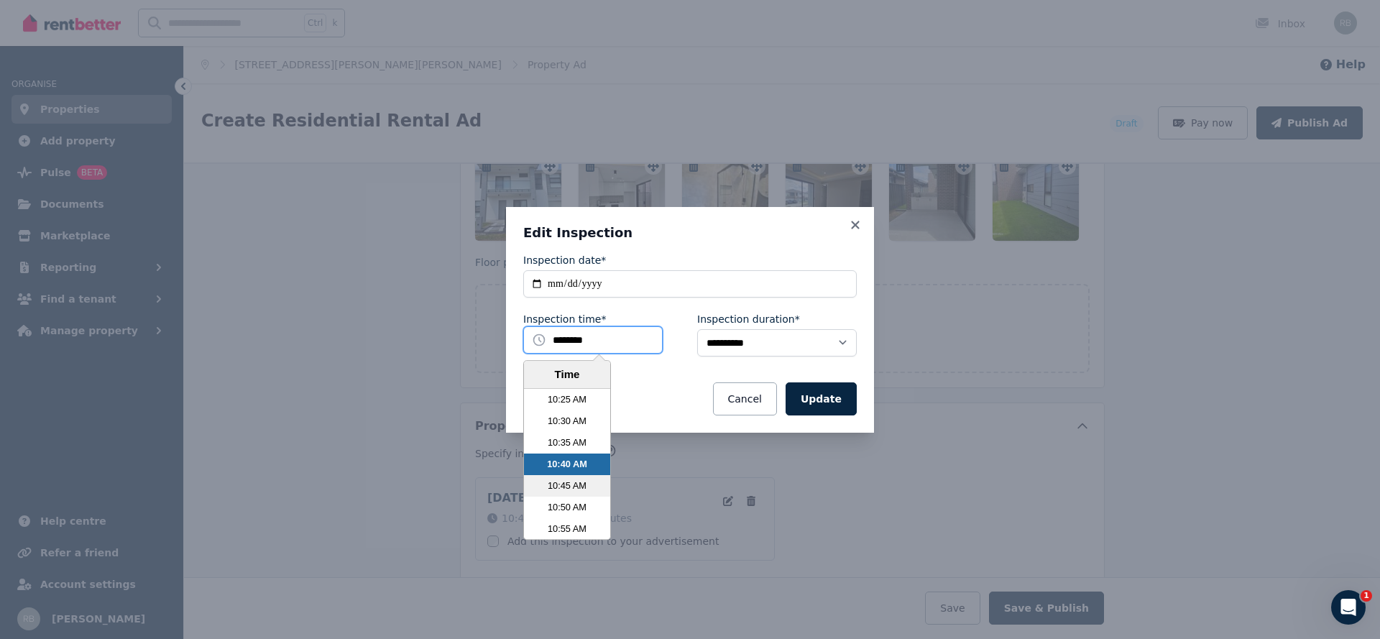 The width and height of the screenshot is (1380, 639). I want to click on li: 10:30 AM, so click(567, 421).